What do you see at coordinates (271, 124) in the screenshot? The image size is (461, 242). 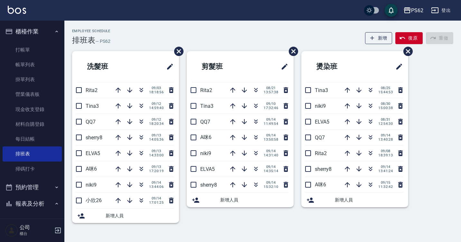 I see `span: 11:49:54` at bounding box center [271, 124].